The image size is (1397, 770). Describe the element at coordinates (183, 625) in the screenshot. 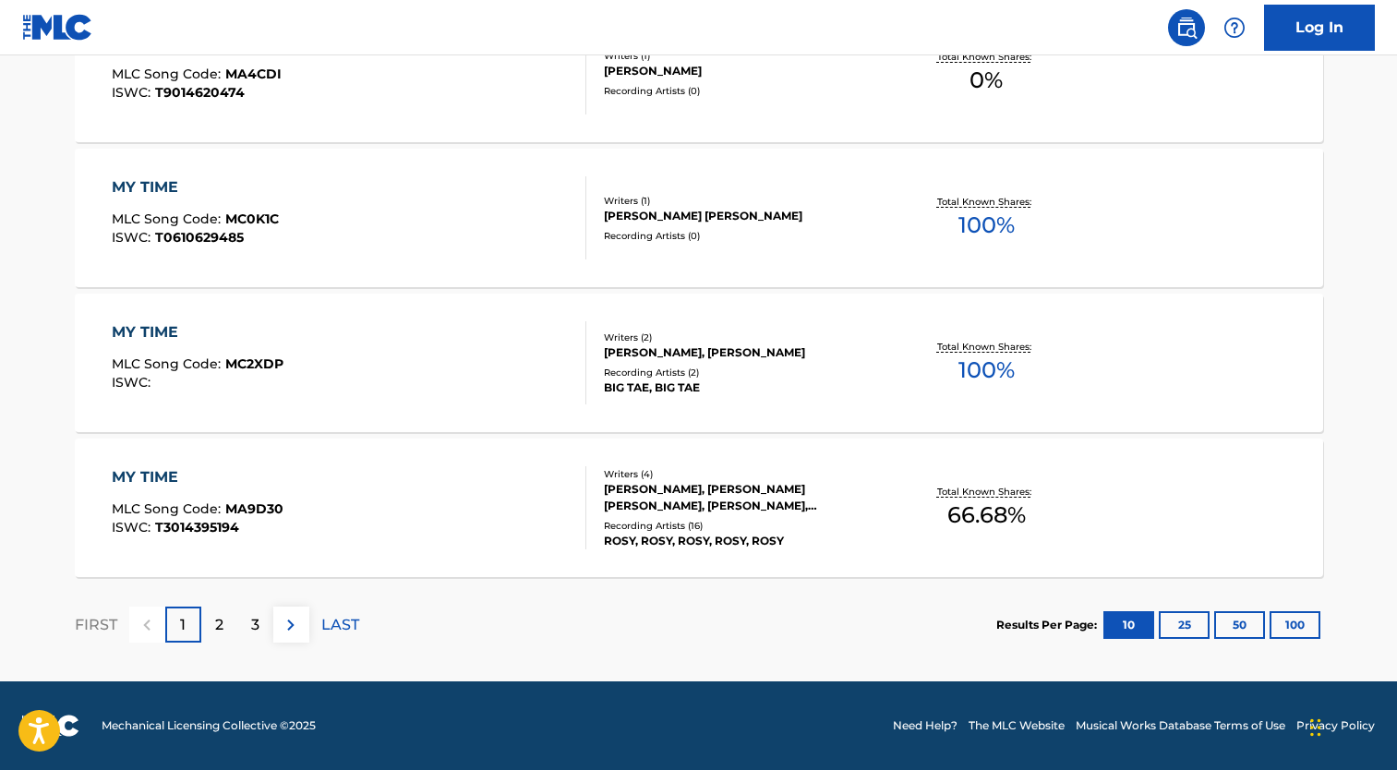

I see `p: 1` at that location.